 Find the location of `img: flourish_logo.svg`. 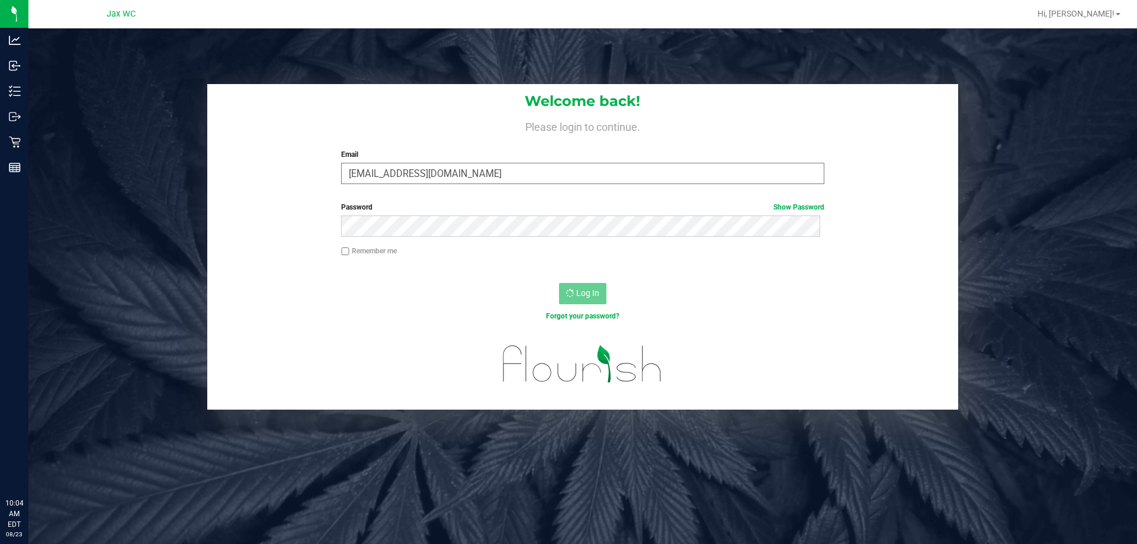

img: flourish_logo.svg is located at coordinates (582, 364).